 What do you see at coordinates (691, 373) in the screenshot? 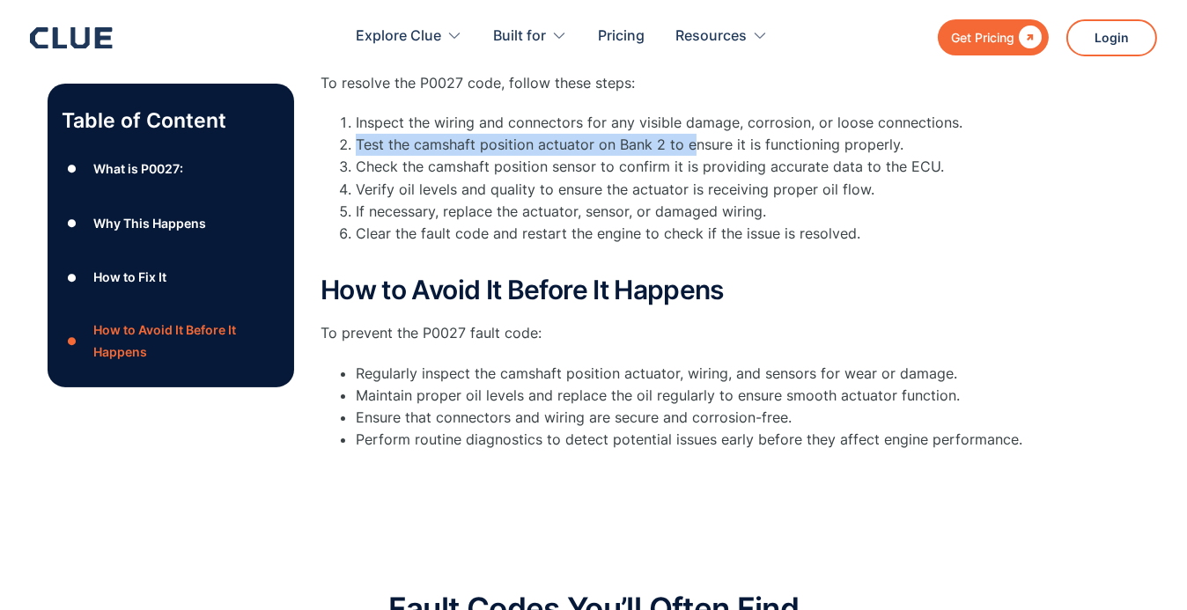
I see `li: Regularly inspect the camshaft position actuator, wiring, and sensors for wear or damage.` at bounding box center [691, 373].